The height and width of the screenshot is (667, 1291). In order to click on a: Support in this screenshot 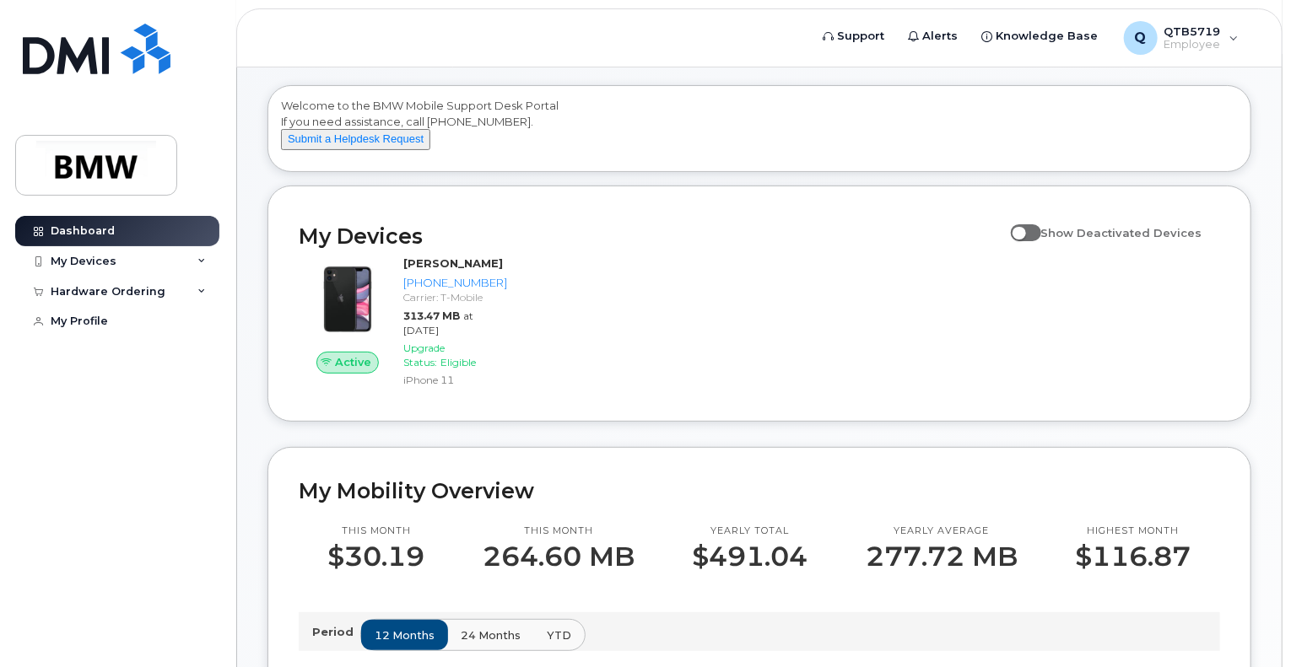, I will do `click(854, 36)`.